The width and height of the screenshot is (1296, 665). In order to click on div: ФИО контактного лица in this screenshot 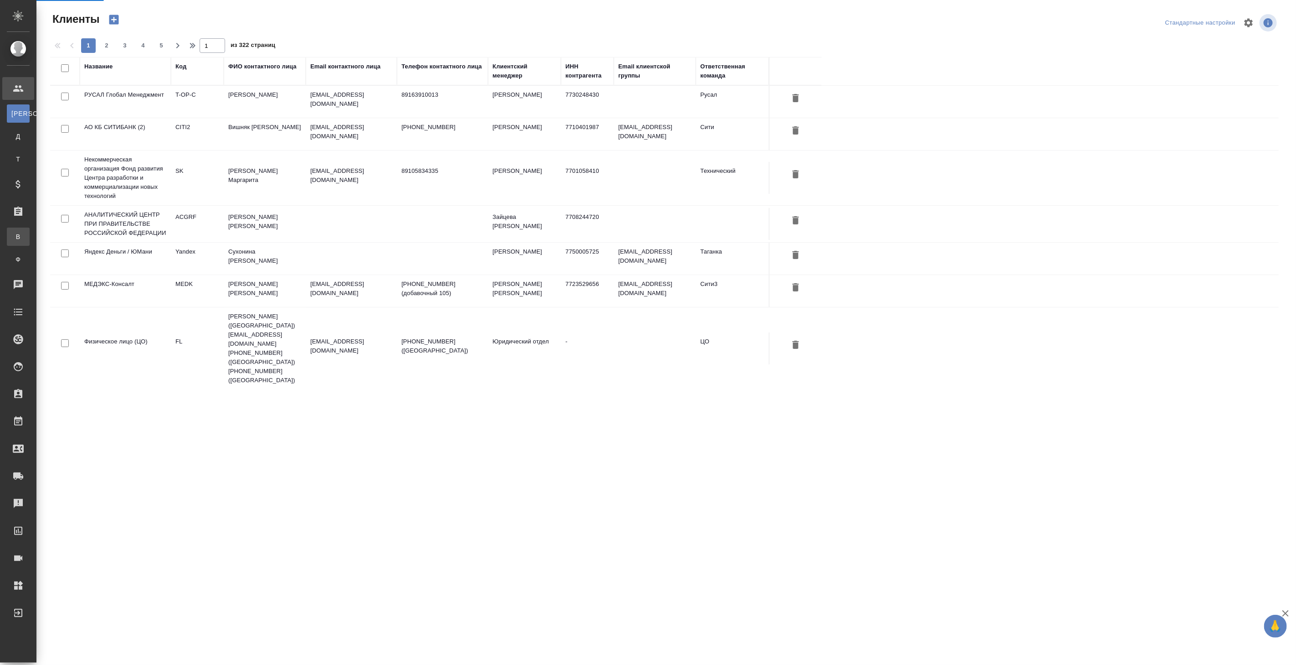, I will do `click(263, 67)`.